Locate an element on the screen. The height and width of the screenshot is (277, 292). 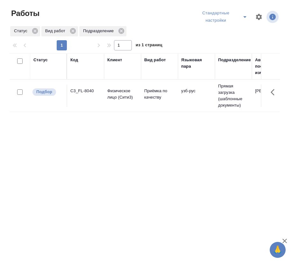
div: split button is located at coordinates (222, 17).